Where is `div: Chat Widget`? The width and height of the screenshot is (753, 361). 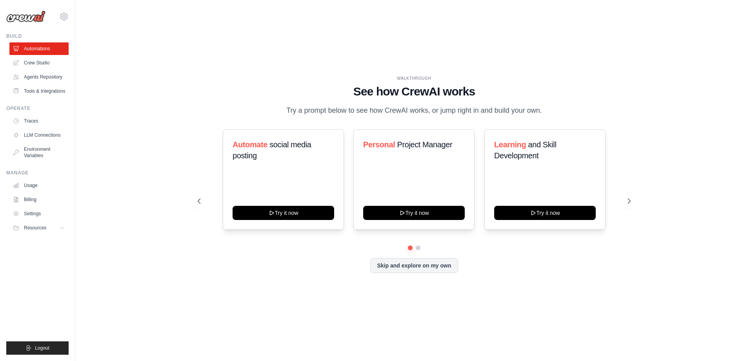 div: Chat Widget is located at coordinates (734, 342).